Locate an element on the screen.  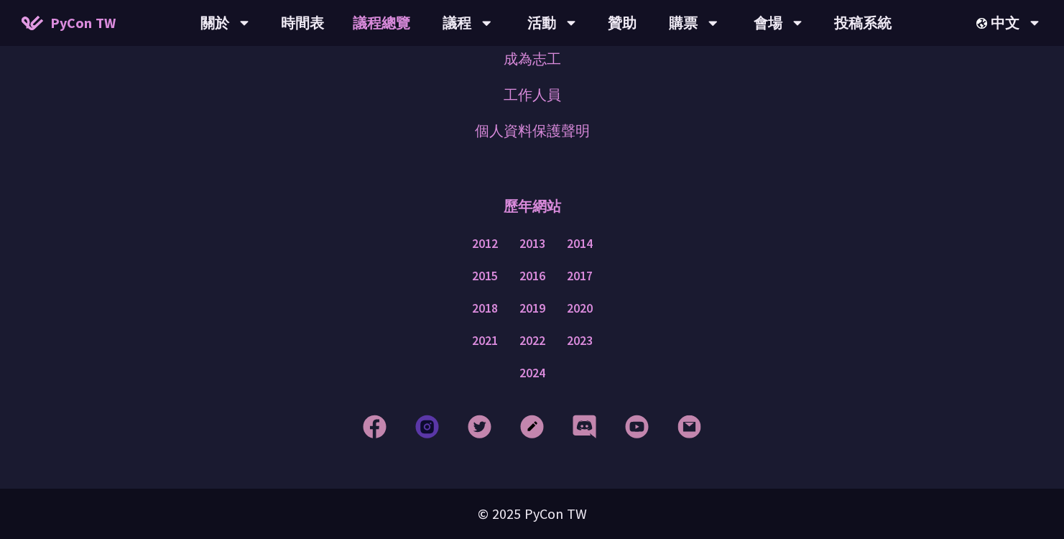
a: 2024 is located at coordinates (532, 373).